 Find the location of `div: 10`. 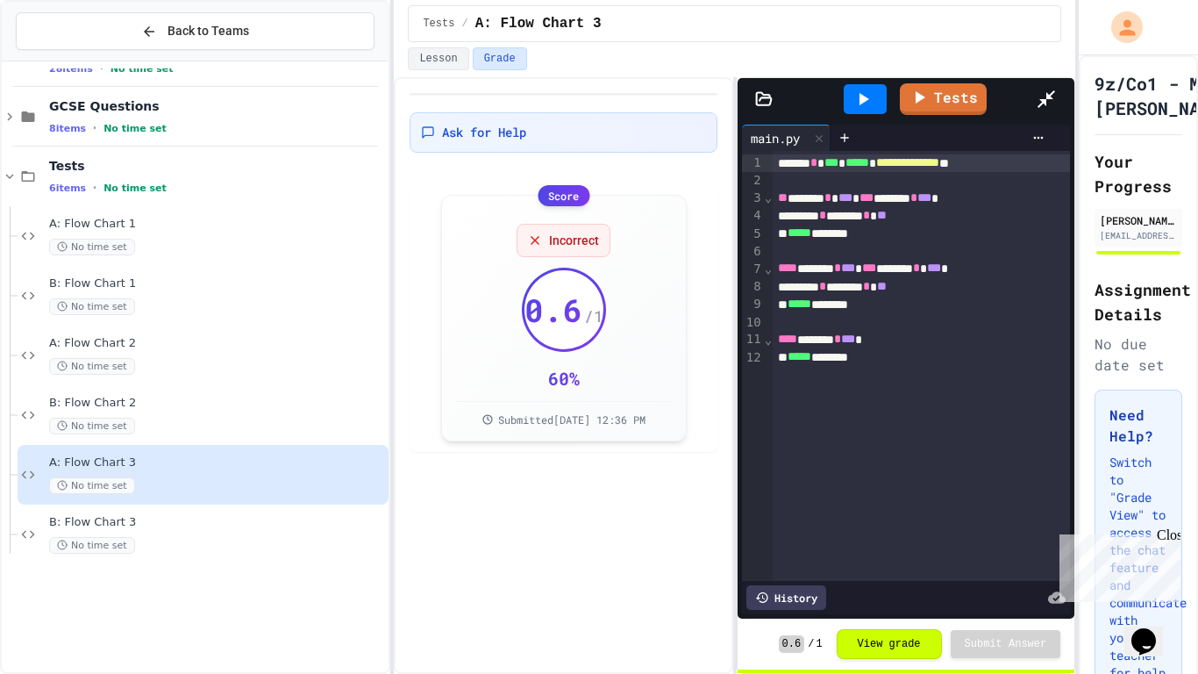

div: 10 is located at coordinates (753, 323).